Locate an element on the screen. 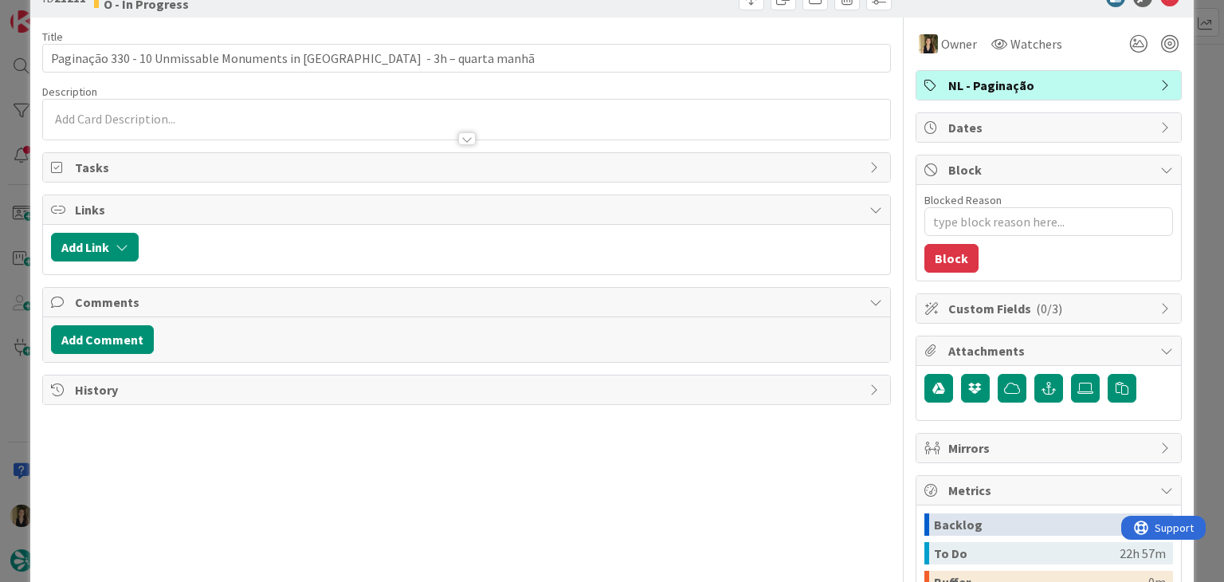  button: Add Comment is located at coordinates (102, 339).